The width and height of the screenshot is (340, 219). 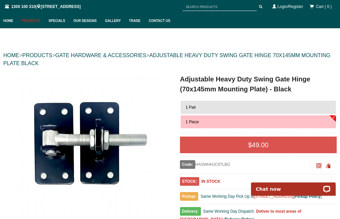 I want to click on a: Contact Us, so click(x=158, y=21).